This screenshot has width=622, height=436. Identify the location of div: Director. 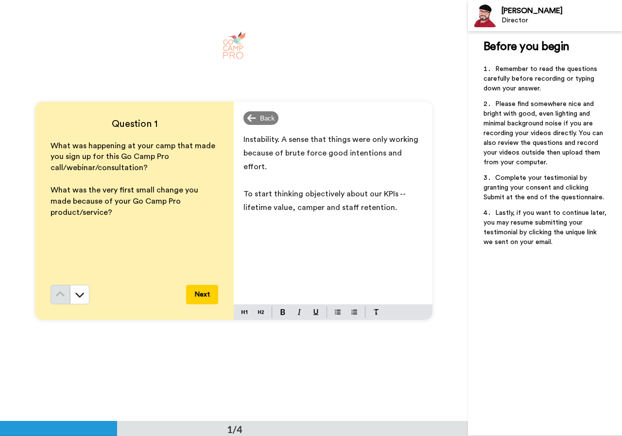
(561, 20).